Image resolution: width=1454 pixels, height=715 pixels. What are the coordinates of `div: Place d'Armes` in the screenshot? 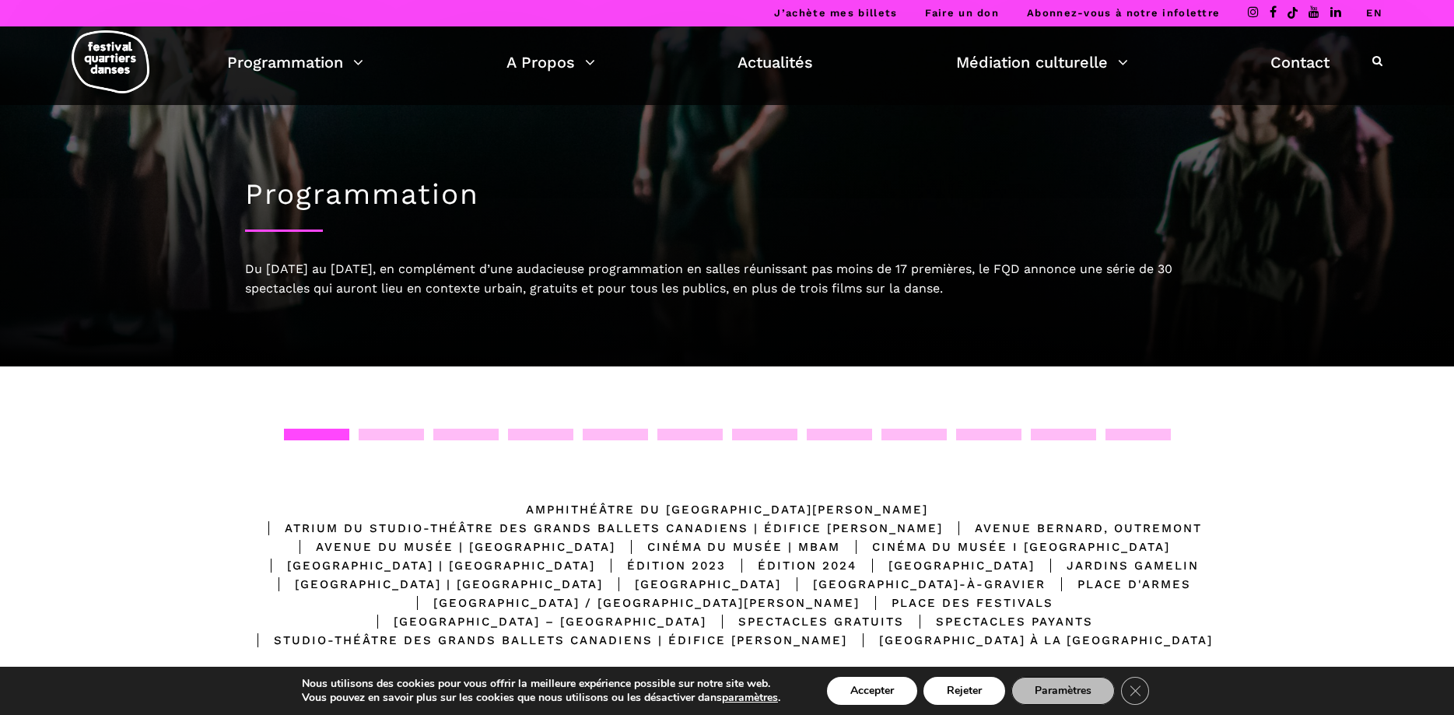 It's located at (1118, 584).